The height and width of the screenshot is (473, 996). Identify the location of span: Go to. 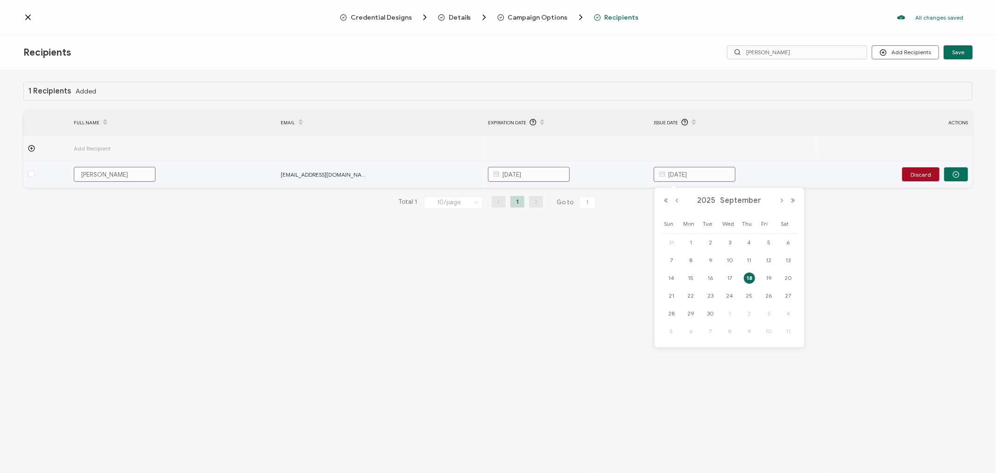
(577, 202).